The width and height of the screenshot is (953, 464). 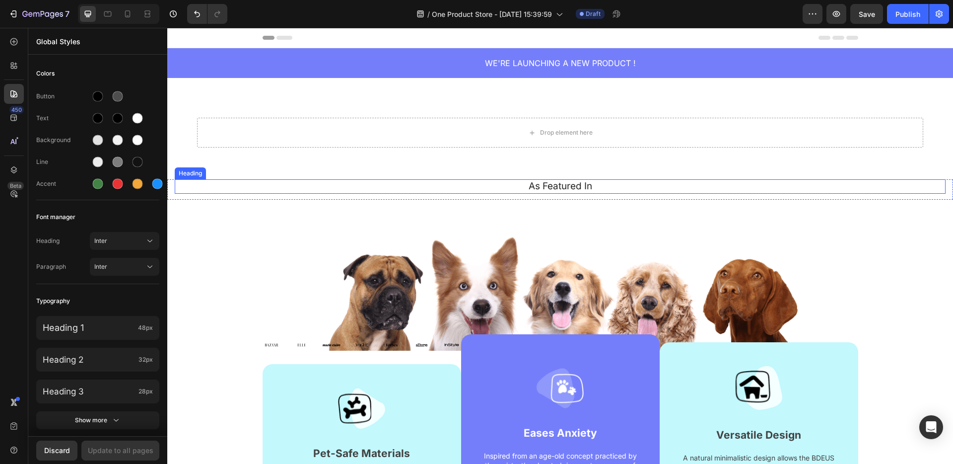 What do you see at coordinates (63, 118) in the screenshot?
I see `div: Text` at bounding box center [63, 118].